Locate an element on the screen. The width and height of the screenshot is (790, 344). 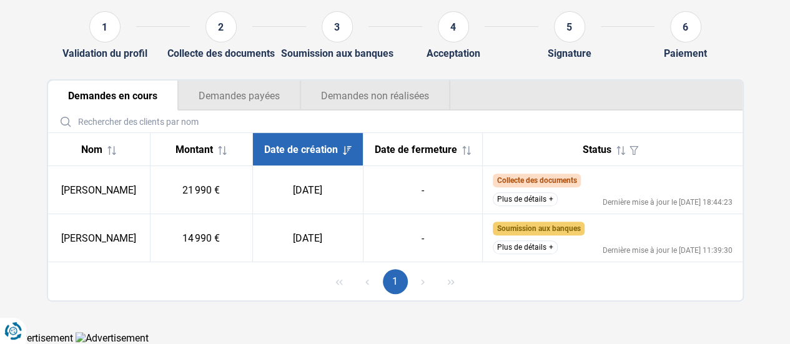
span: Soumission aux banques is located at coordinates (538, 229).